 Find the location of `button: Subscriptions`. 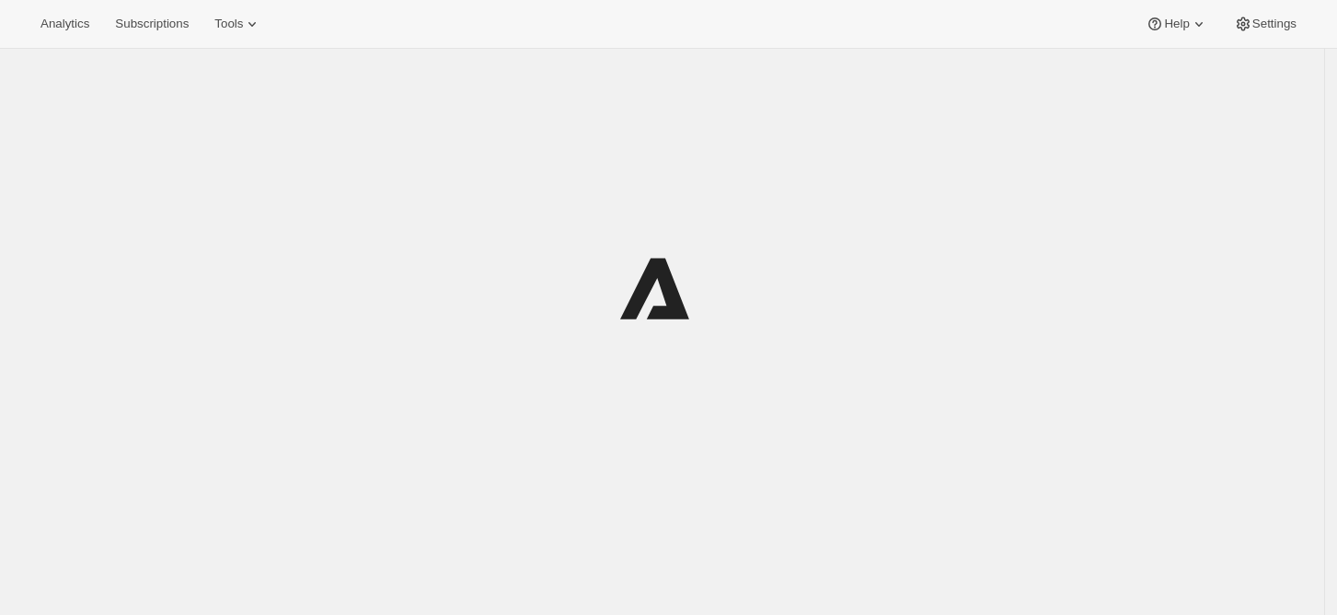

button: Subscriptions is located at coordinates (152, 24).